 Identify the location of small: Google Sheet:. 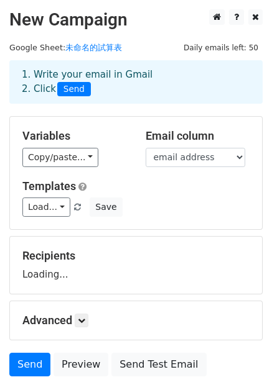
(65, 47).